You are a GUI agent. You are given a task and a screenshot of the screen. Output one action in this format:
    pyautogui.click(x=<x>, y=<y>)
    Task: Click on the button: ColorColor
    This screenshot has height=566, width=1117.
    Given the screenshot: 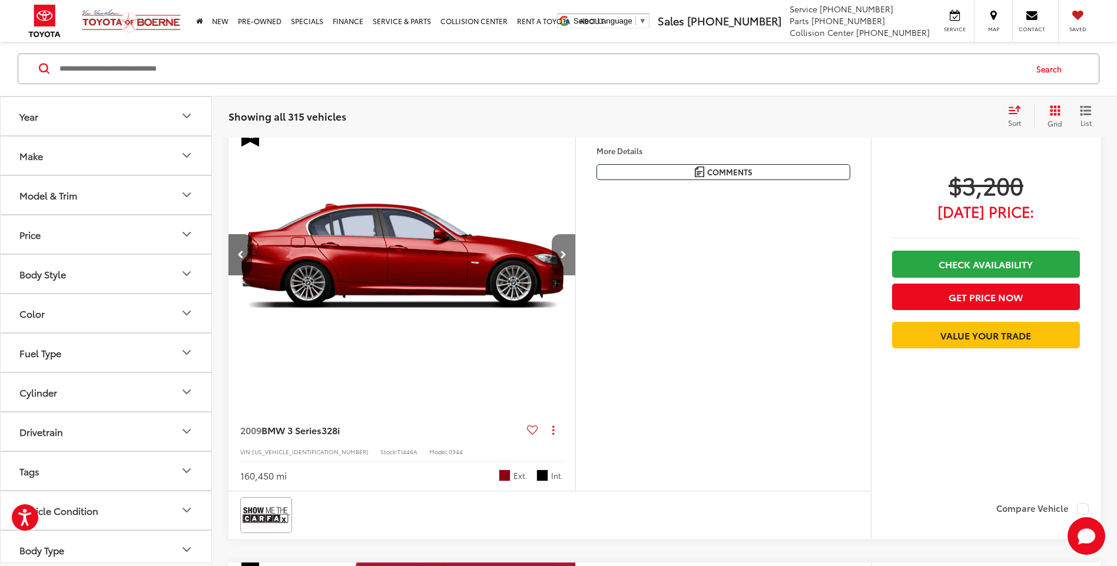 What is the action you would take?
    pyautogui.click(x=107, y=313)
    